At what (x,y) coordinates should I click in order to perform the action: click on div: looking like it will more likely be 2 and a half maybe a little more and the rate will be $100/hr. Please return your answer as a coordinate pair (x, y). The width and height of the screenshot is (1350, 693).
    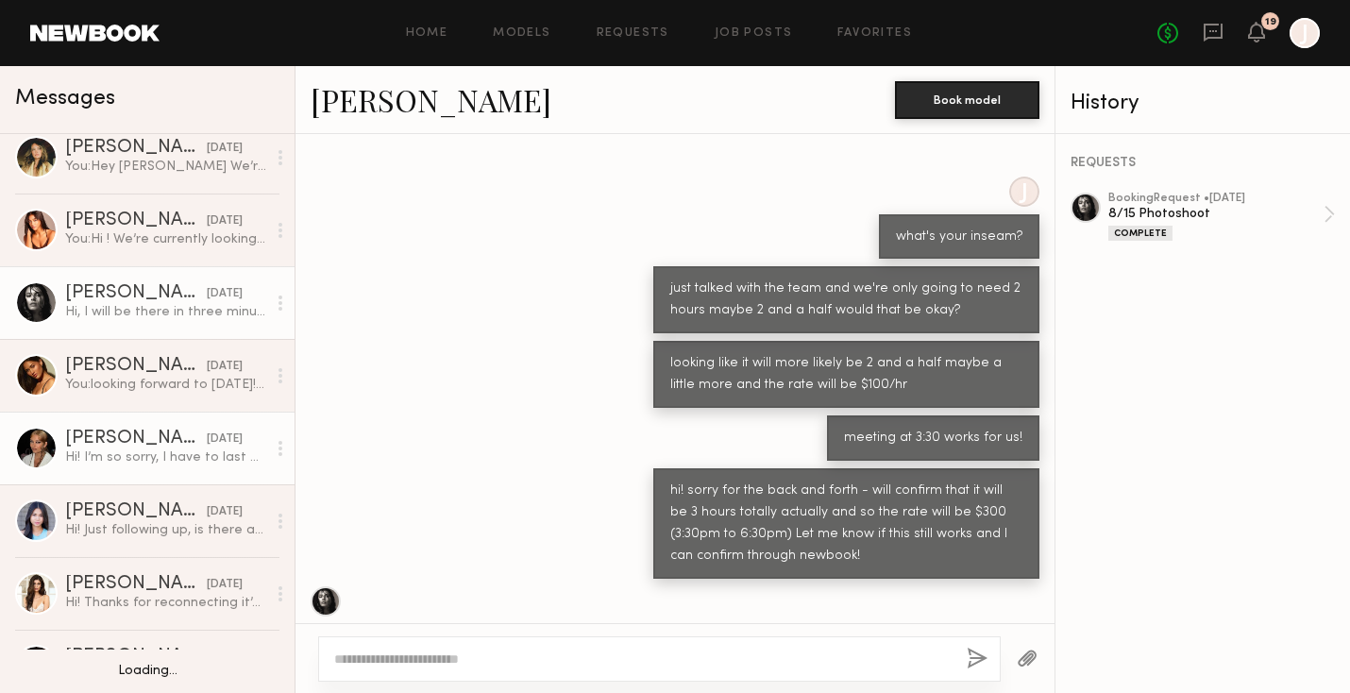
    Looking at the image, I should click on (846, 375).